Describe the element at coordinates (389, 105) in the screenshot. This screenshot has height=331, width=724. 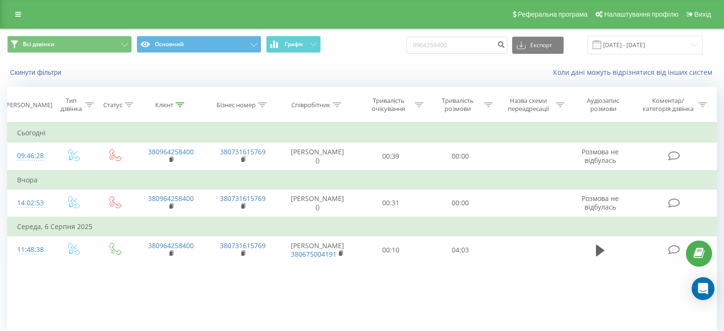
I see `div: Тривалість очікування` at that location.